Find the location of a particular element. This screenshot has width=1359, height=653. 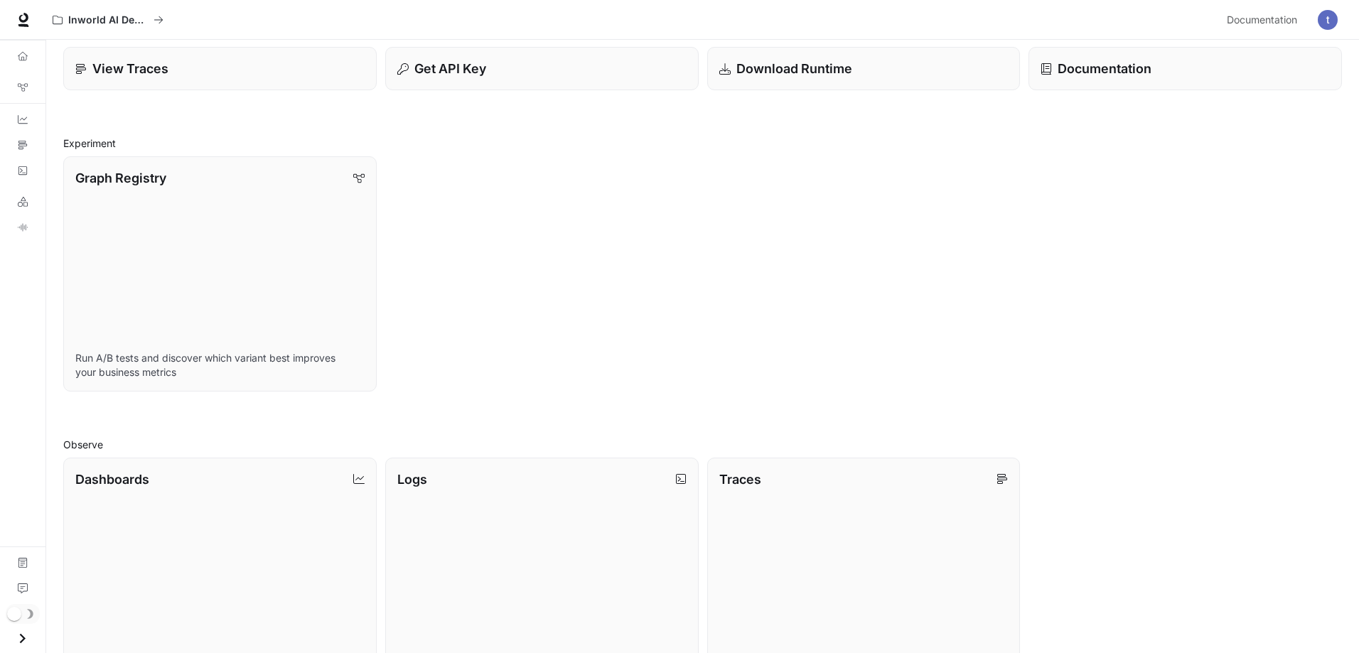

a: Graph RegistryRun A/B tests and discover which variant best improves your business metrics is located at coordinates (220, 274).